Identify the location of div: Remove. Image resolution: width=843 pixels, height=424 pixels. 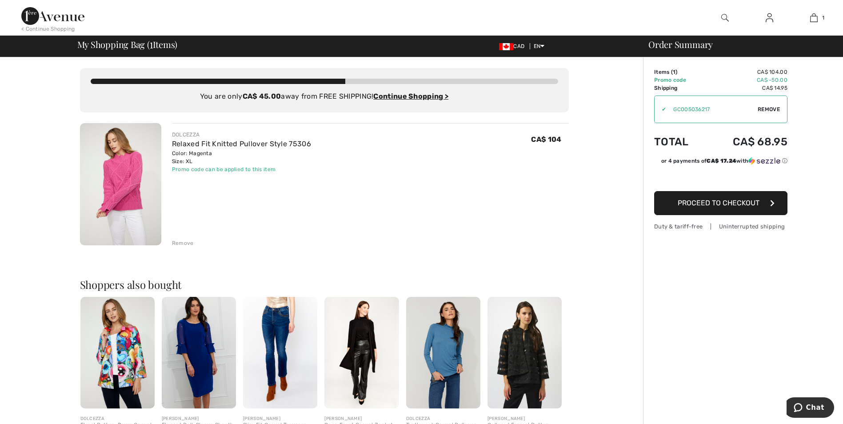
(183, 243).